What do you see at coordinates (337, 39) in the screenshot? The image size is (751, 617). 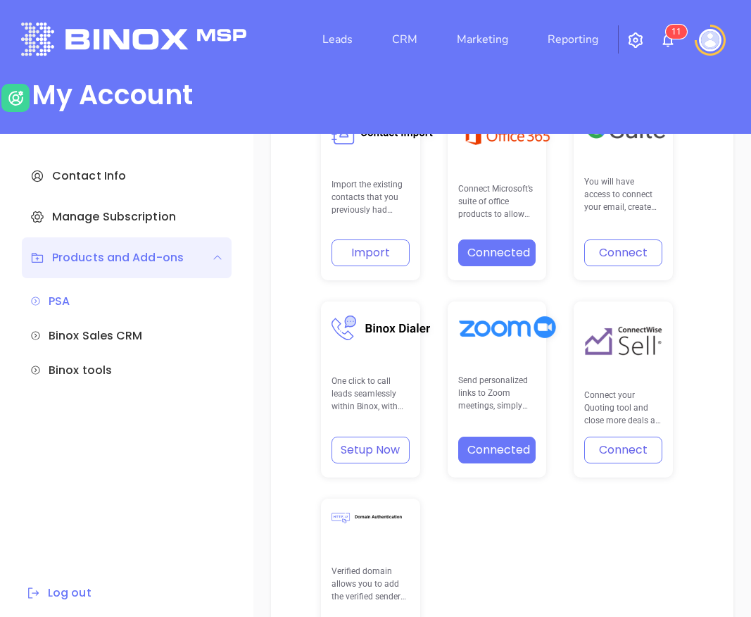 I see `a: Leads` at bounding box center [337, 39].